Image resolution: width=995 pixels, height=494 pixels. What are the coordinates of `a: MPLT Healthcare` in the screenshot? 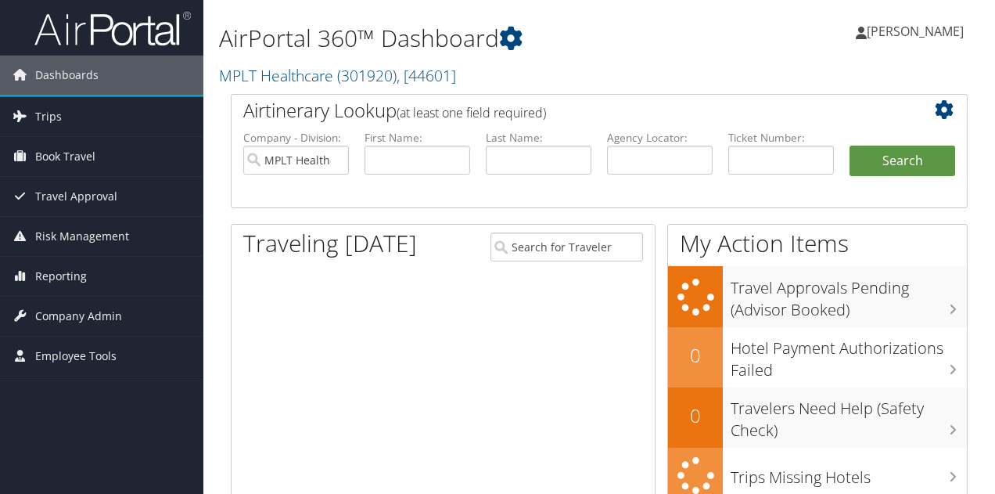 It's located at (337, 75).